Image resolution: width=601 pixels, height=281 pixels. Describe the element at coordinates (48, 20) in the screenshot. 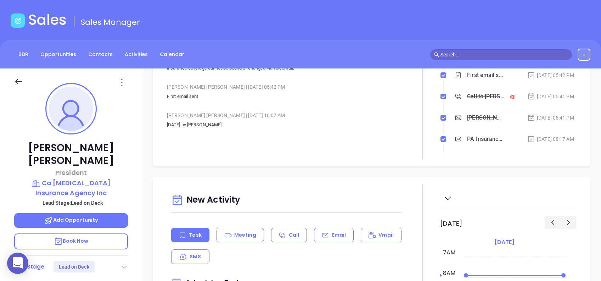

I see `h1: Sales` at that location.